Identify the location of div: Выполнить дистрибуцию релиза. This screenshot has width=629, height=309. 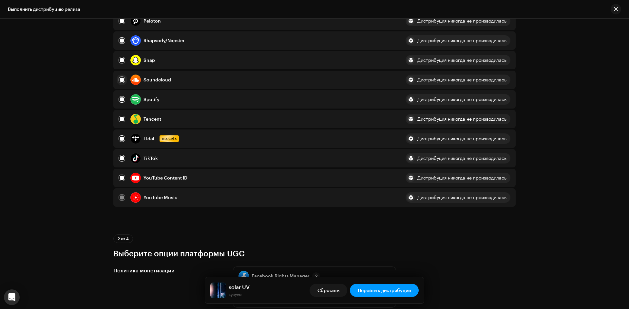
(44, 9).